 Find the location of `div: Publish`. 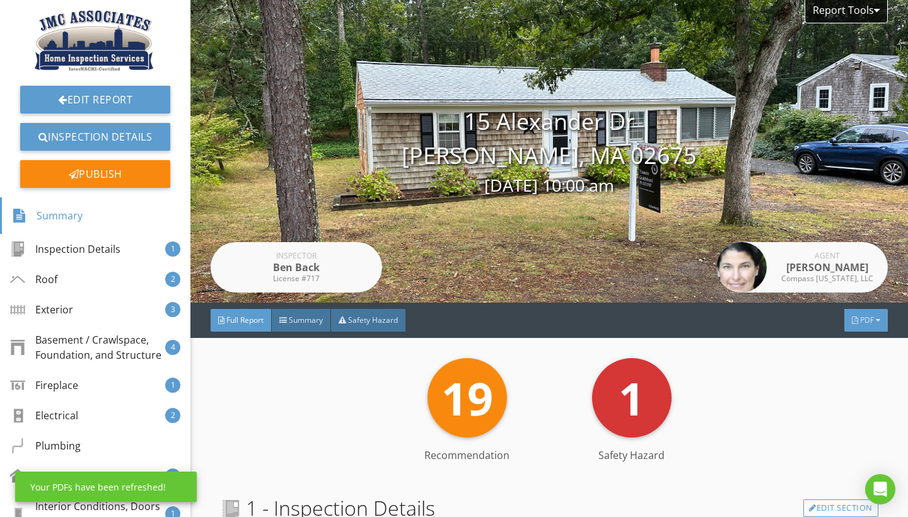

div: Publish is located at coordinates (95, 174).